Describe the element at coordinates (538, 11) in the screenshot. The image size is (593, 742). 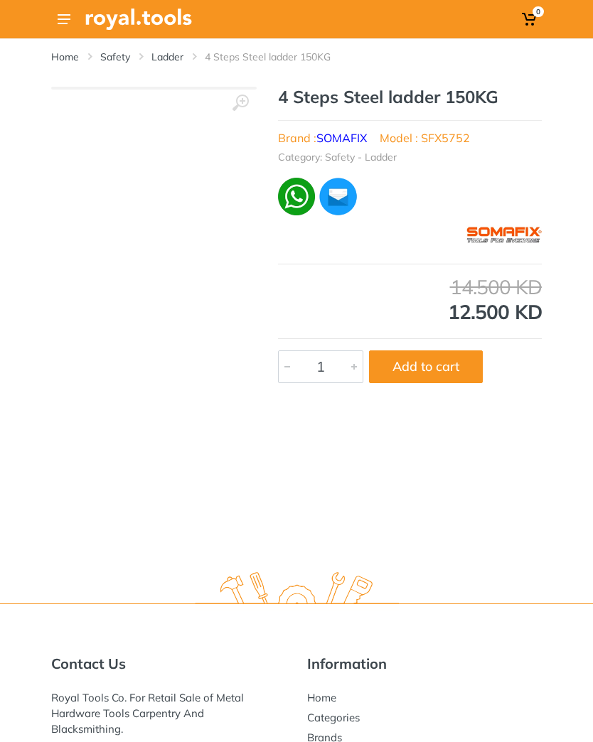
I see `span: 0` at that location.